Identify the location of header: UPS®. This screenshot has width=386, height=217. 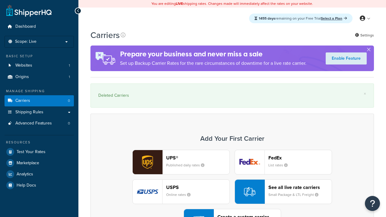
(198, 158).